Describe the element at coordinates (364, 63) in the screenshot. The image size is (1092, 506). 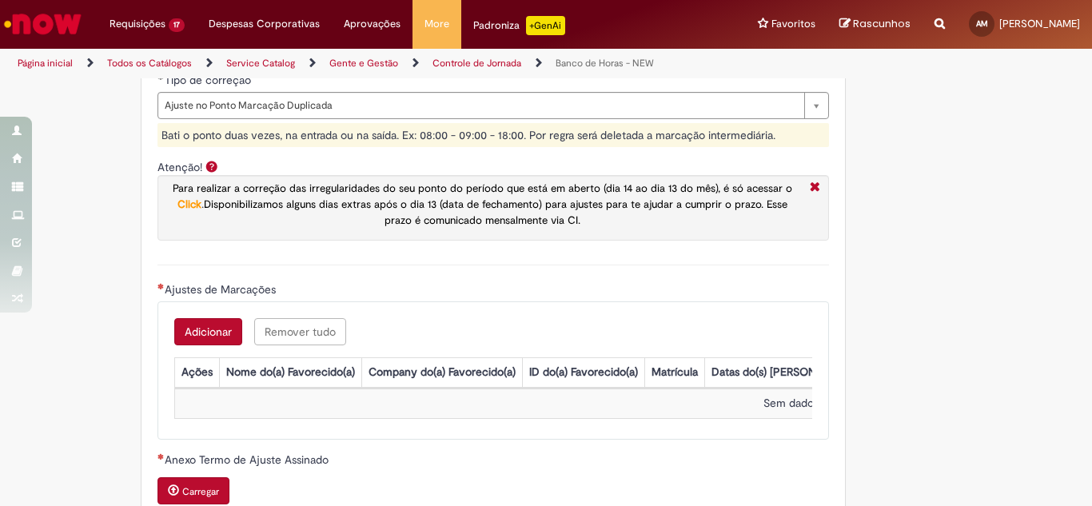
I see `ul: Trilhas de página` at that location.